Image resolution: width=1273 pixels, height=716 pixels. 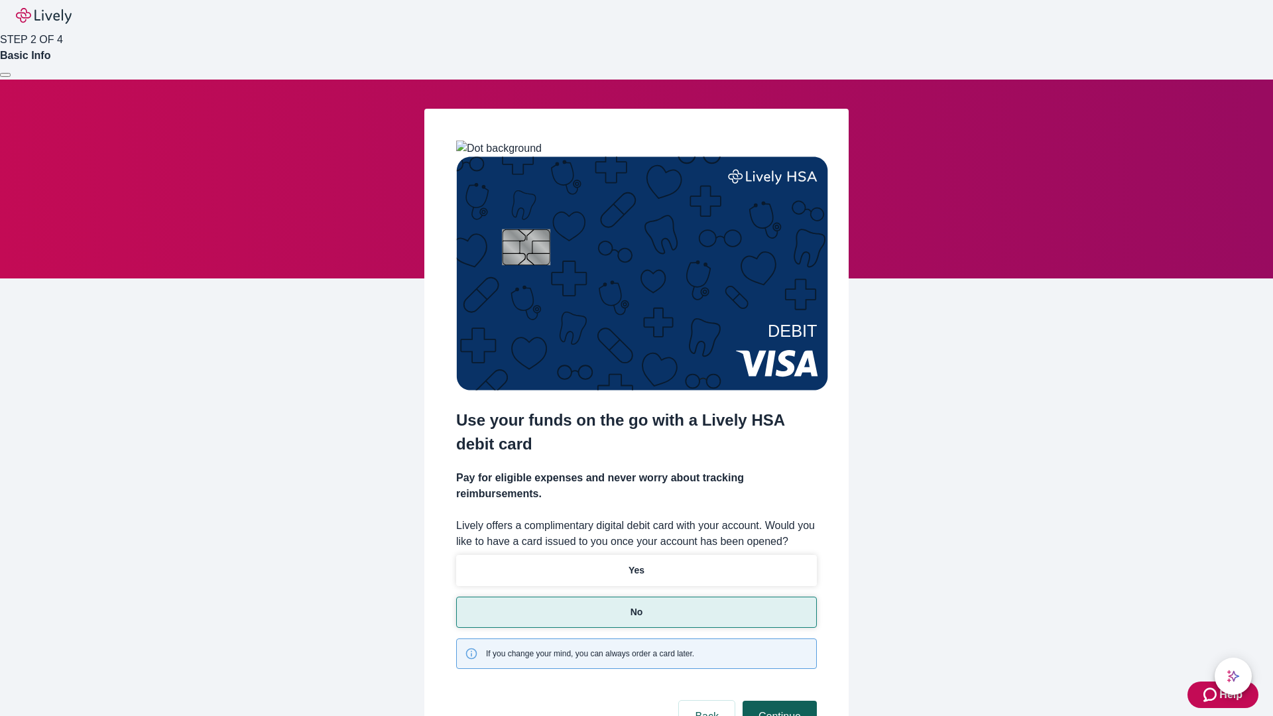 What do you see at coordinates (1233, 676) in the screenshot?
I see `button: chat` at bounding box center [1233, 676].